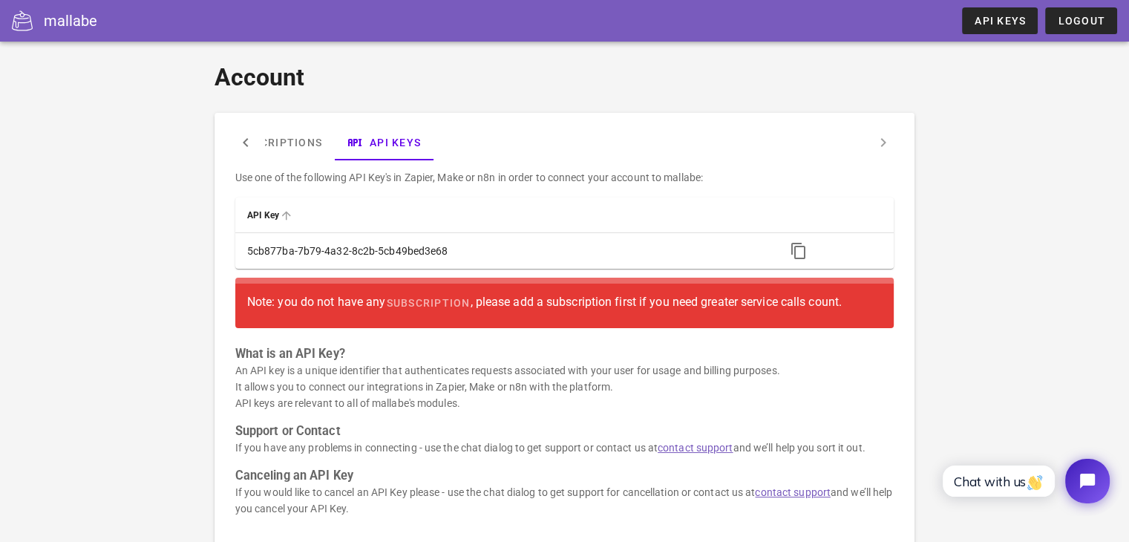 Image resolution: width=1129 pixels, height=542 pixels. I want to click on h1: Account, so click(564, 77).